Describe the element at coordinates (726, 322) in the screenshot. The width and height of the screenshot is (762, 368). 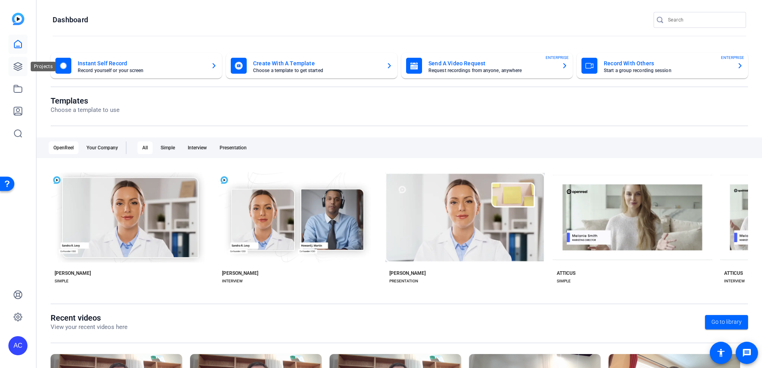
I see `a: Go to library` at that location.